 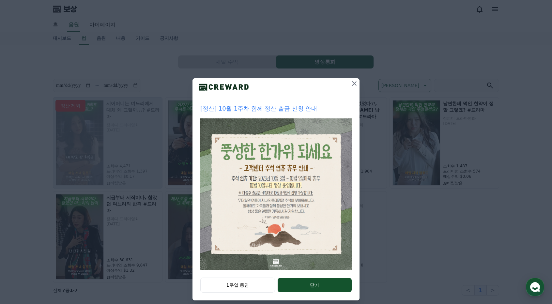 What do you see at coordinates (105, 219) in the screenshot?
I see `span: 설정` at bounding box center [105, 219].